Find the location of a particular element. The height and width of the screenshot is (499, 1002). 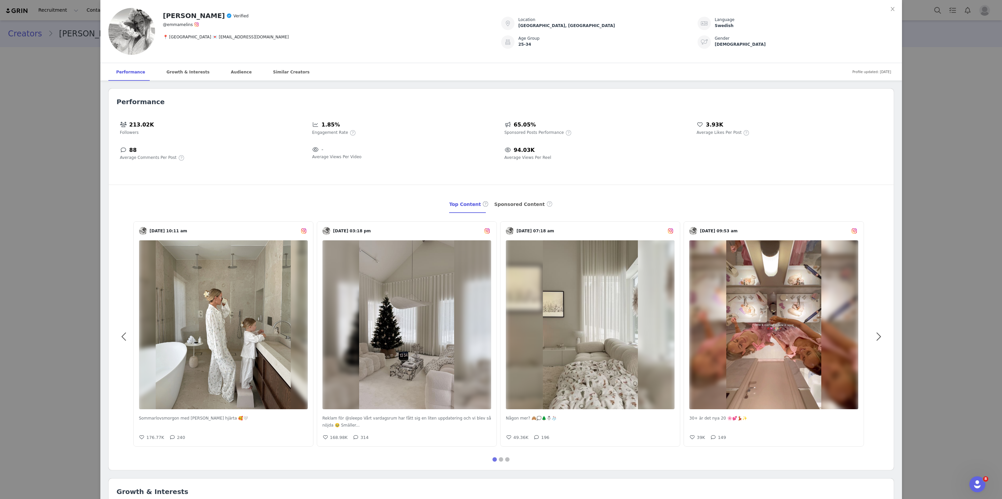

h2: Growth & Interests is located at coordinates (501, 491).